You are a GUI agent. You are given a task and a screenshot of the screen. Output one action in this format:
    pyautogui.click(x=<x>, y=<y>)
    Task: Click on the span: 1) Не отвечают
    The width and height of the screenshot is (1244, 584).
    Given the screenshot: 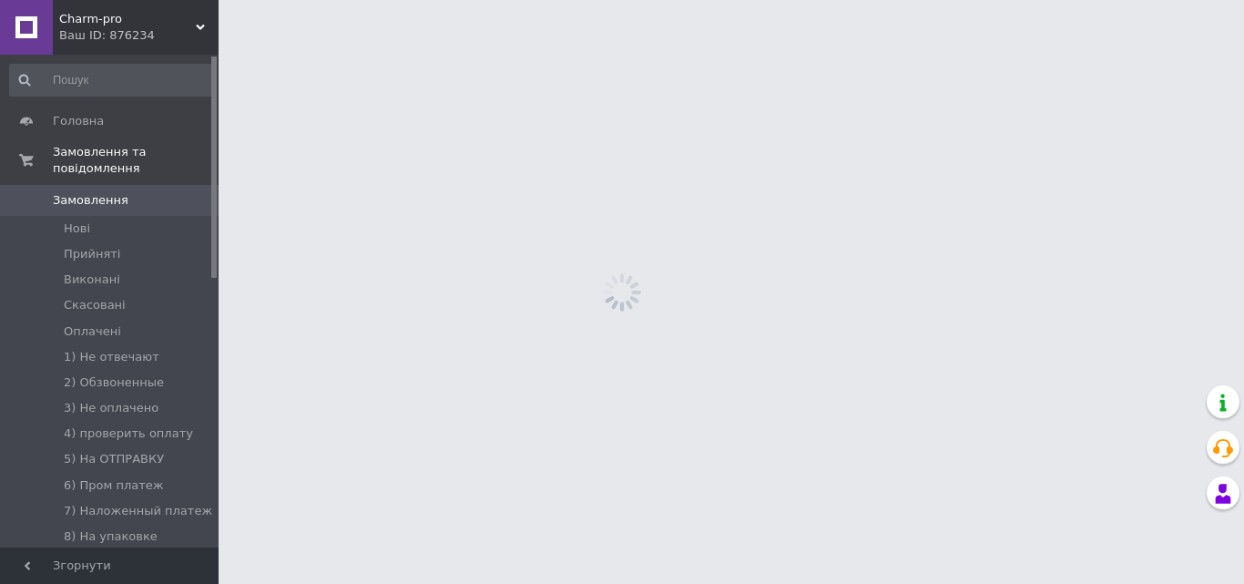 What is the action you would take?
    pyautogui.click(x=111, y=357)
    